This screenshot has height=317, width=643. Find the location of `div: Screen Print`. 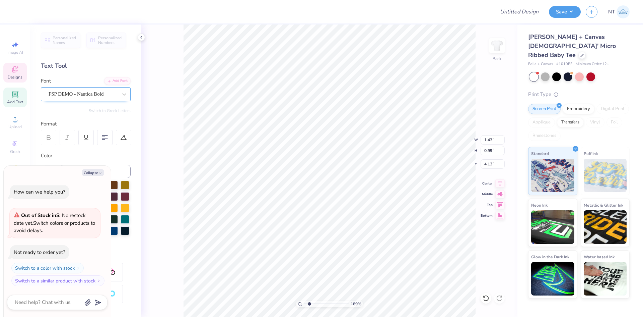

div: Screen Print is located at coordinates (544, 109).